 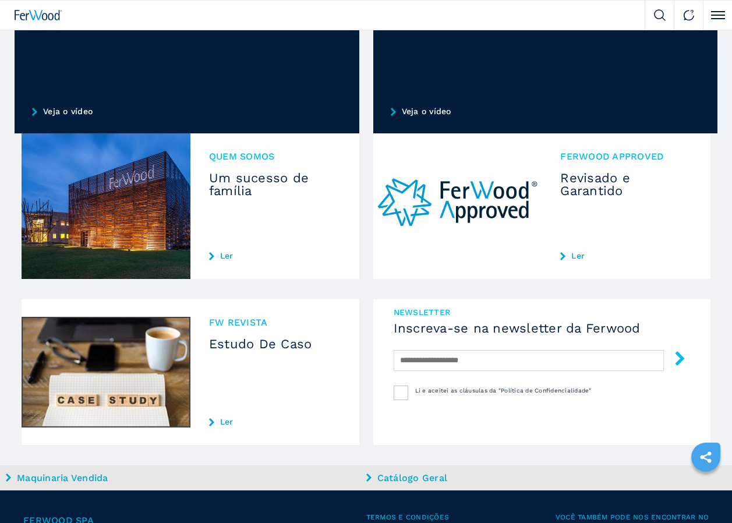 I want to click on img: Um sucesso de família, so click(x=106, y=206).